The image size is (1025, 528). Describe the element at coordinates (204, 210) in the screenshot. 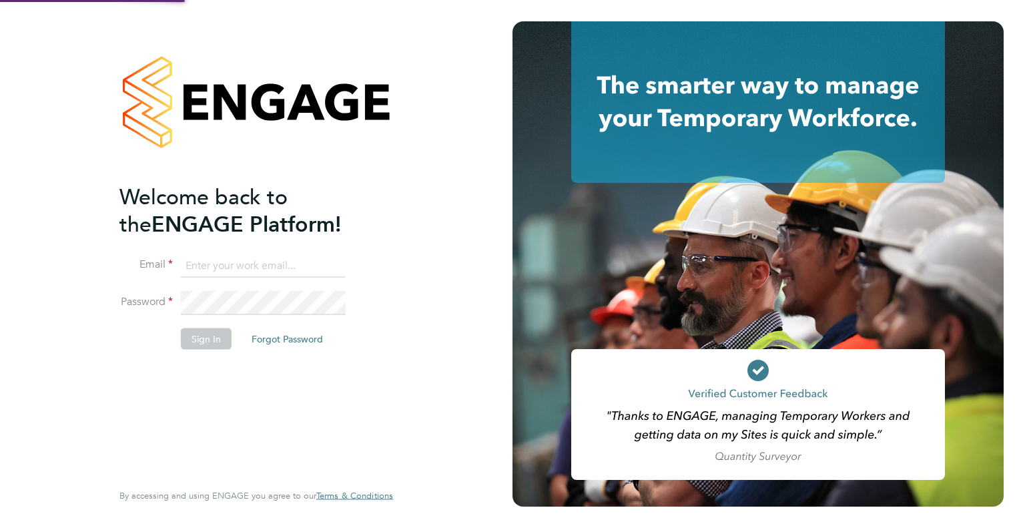

I see `span: Welcome back to the` at that location.